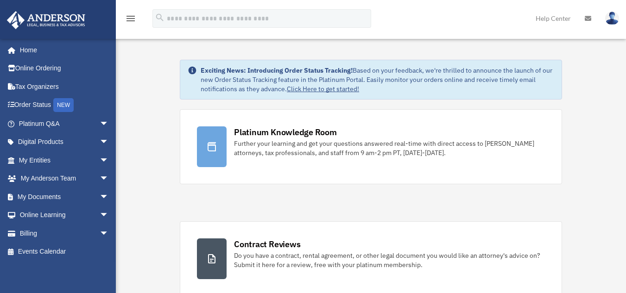  What do you see at coordinates (64, 160) in the screenshot?
I see `a: My Entitiesarrow_drop_down` at bounding box center [64, 160].